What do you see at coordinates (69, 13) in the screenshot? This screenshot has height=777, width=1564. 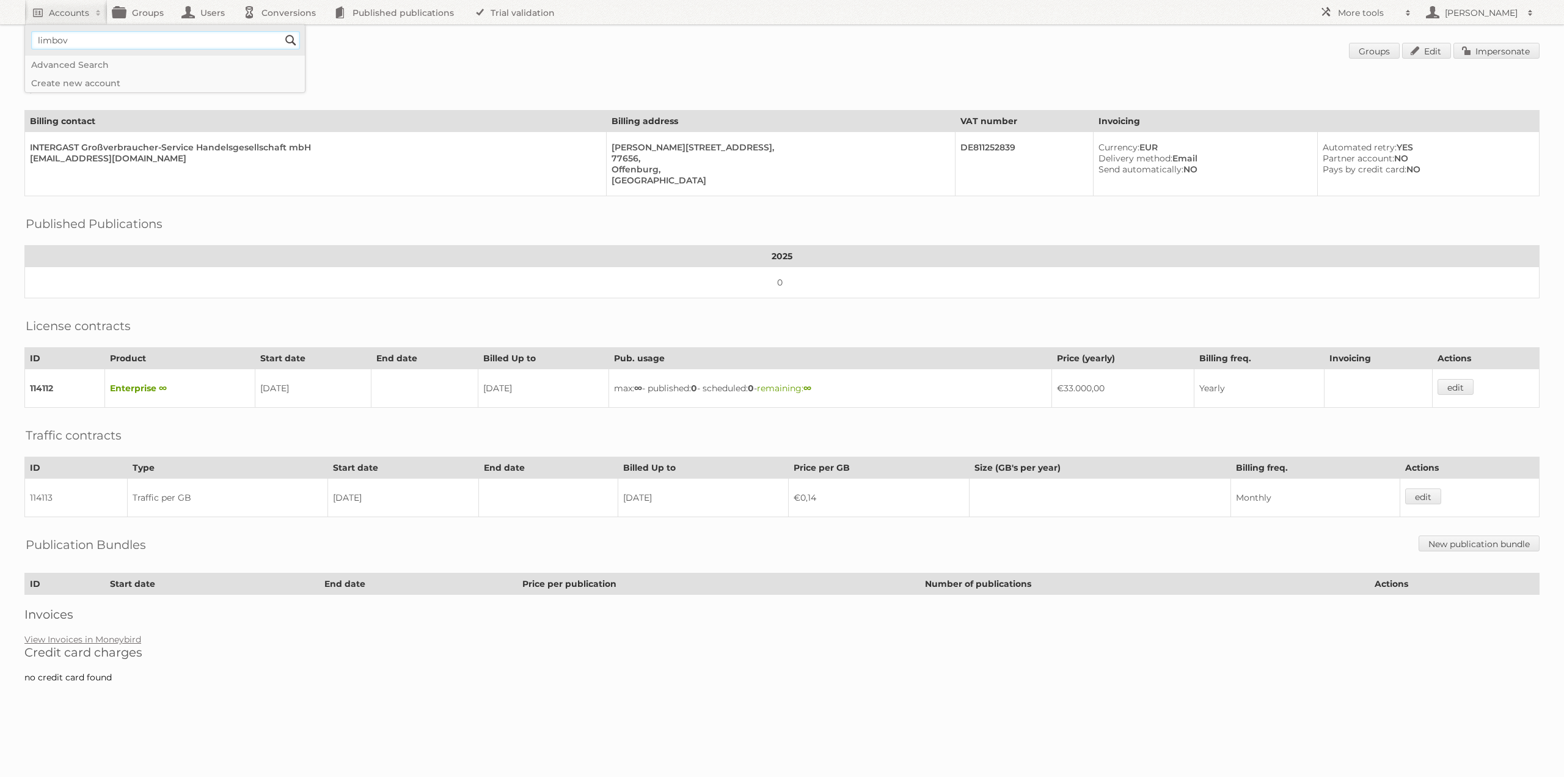 I see `h2: Accounts` at bounding box center [69, 13].